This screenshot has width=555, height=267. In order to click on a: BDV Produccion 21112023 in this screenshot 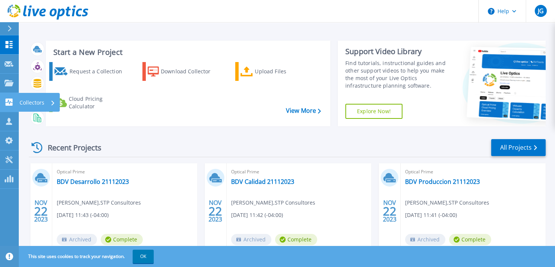, I will do `click(442, 181)`.